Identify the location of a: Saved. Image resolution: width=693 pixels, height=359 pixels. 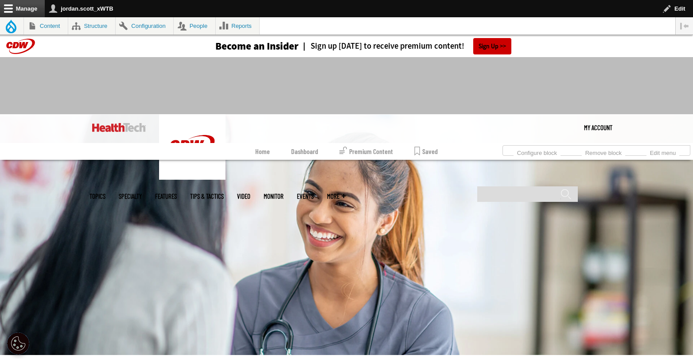
(426, 152).